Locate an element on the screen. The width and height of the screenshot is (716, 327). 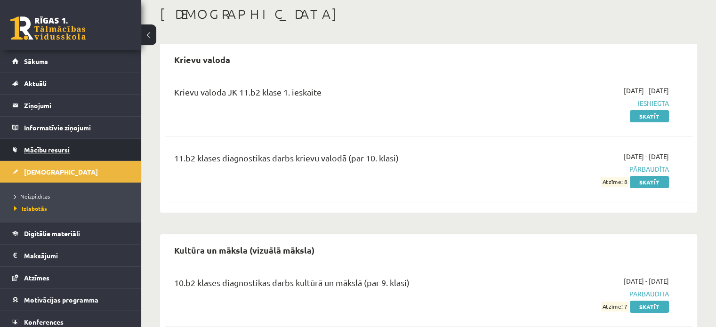
a: Mācību resursi is located at coordinates (71, 150).